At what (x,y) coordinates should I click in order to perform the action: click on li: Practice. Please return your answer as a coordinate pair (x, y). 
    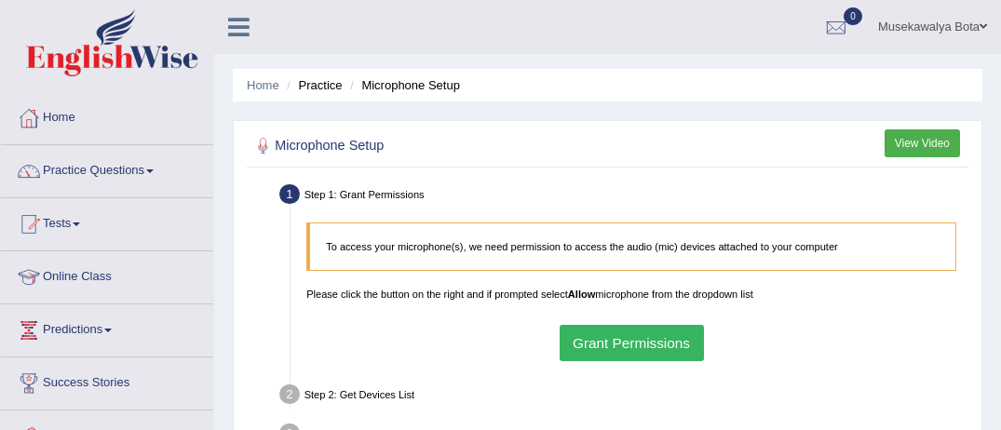
    Looking at the image, I should click on (312, 85).